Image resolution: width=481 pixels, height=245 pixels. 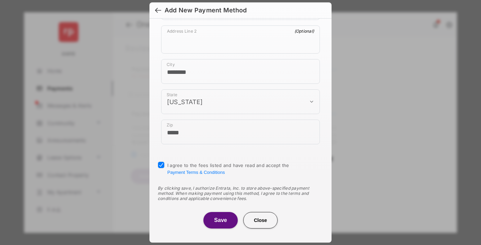 I want to click on div: payment_method_screening[postal_addresses][addressLine2], so click(x=240, y=39).